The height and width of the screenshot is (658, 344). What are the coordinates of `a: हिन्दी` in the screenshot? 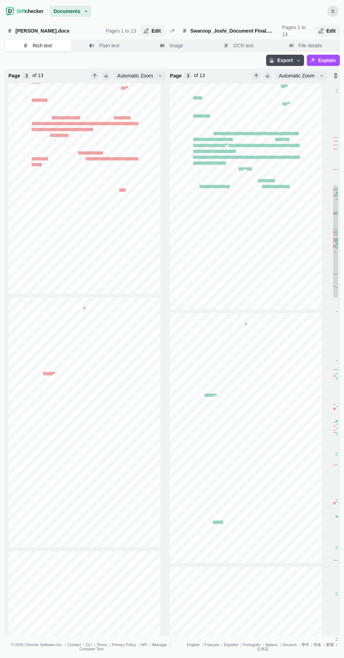 It's located at (305, 645).